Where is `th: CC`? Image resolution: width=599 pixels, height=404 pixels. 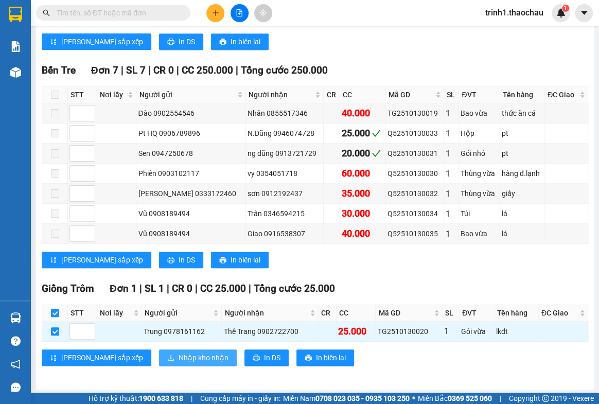
th: CC is located at coordinates (356, 313).